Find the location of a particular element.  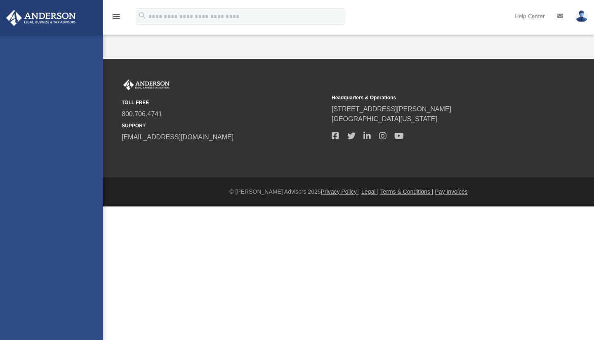

a: Pay Invoices is located at coordinates (451, 192).